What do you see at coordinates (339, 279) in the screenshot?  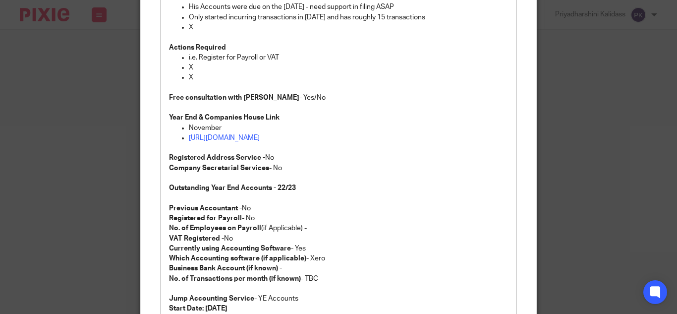 I see `p: - TBC` at bounding box center [339, 279].